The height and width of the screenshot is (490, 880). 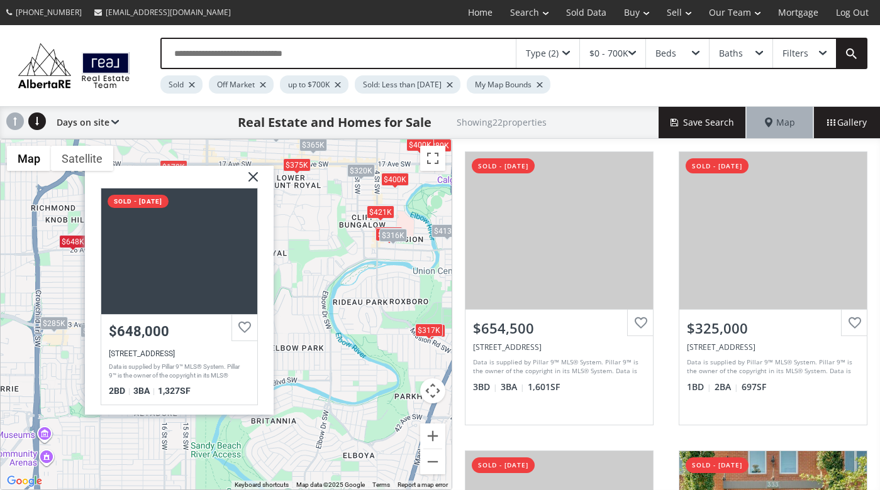 I want to click on button: Keyboard shortcuts, so click(x=262, y=485).